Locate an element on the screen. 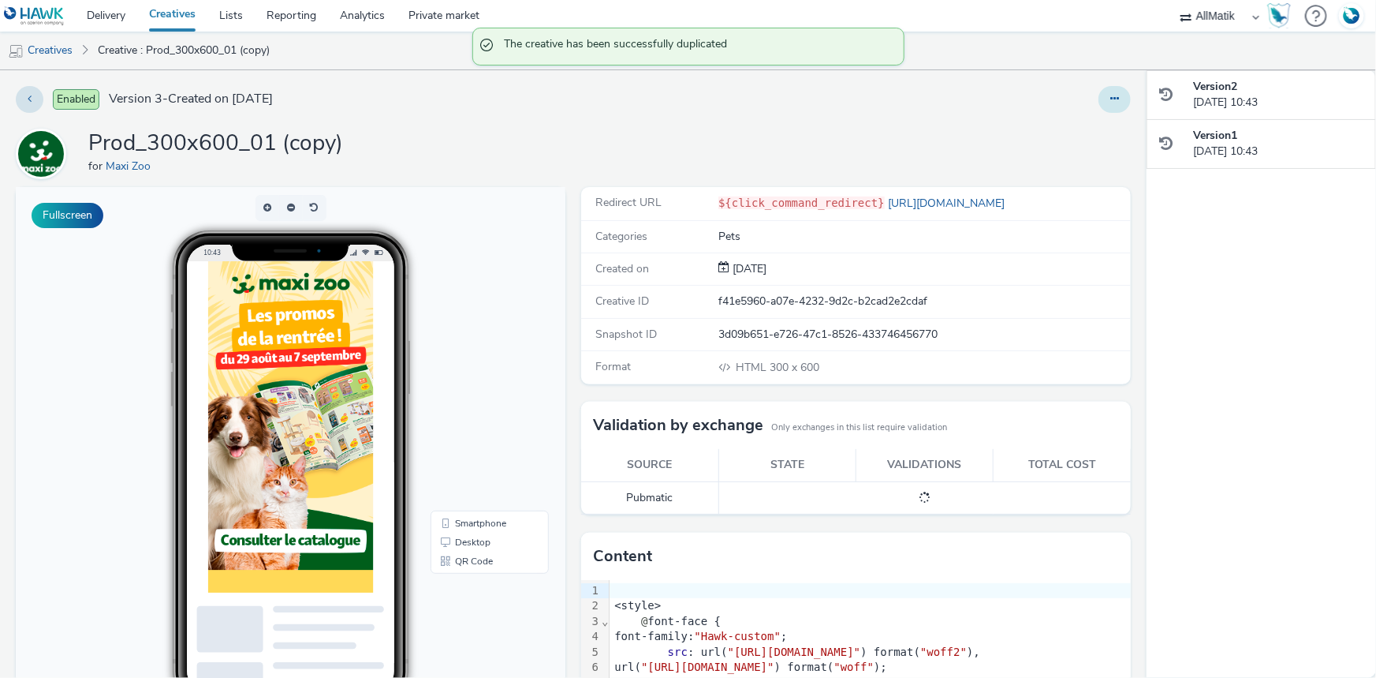 The width and height of the screenshot is (1376, 678). span: Snapshot ID is located at coordinates (626, 334).